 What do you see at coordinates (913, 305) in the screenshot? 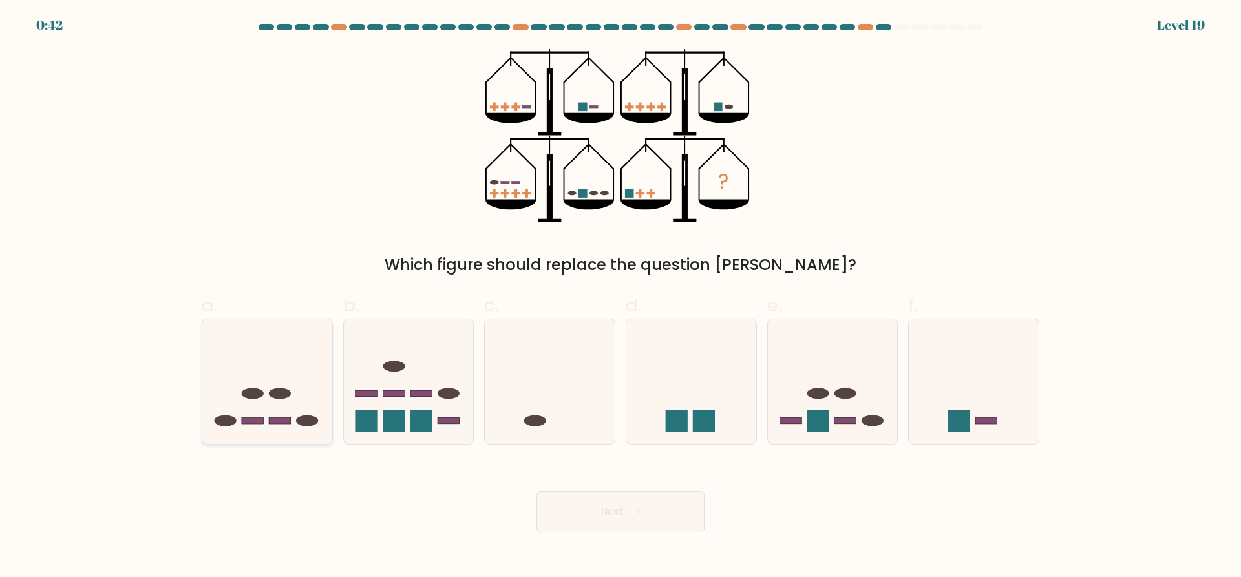
I see `span: f.` at bounding box center [913, 305].